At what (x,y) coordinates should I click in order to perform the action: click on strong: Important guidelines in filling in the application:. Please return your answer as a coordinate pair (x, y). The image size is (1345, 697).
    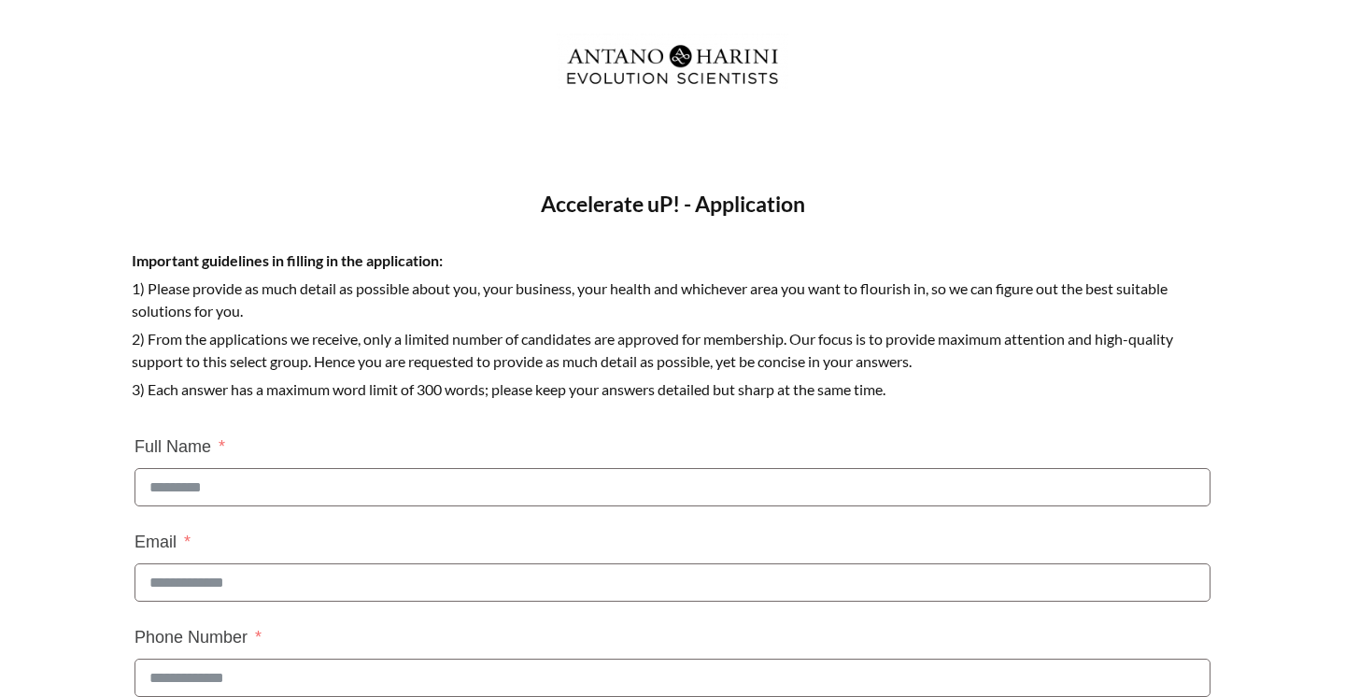
    Looking at the image, I should click on (287, 260).